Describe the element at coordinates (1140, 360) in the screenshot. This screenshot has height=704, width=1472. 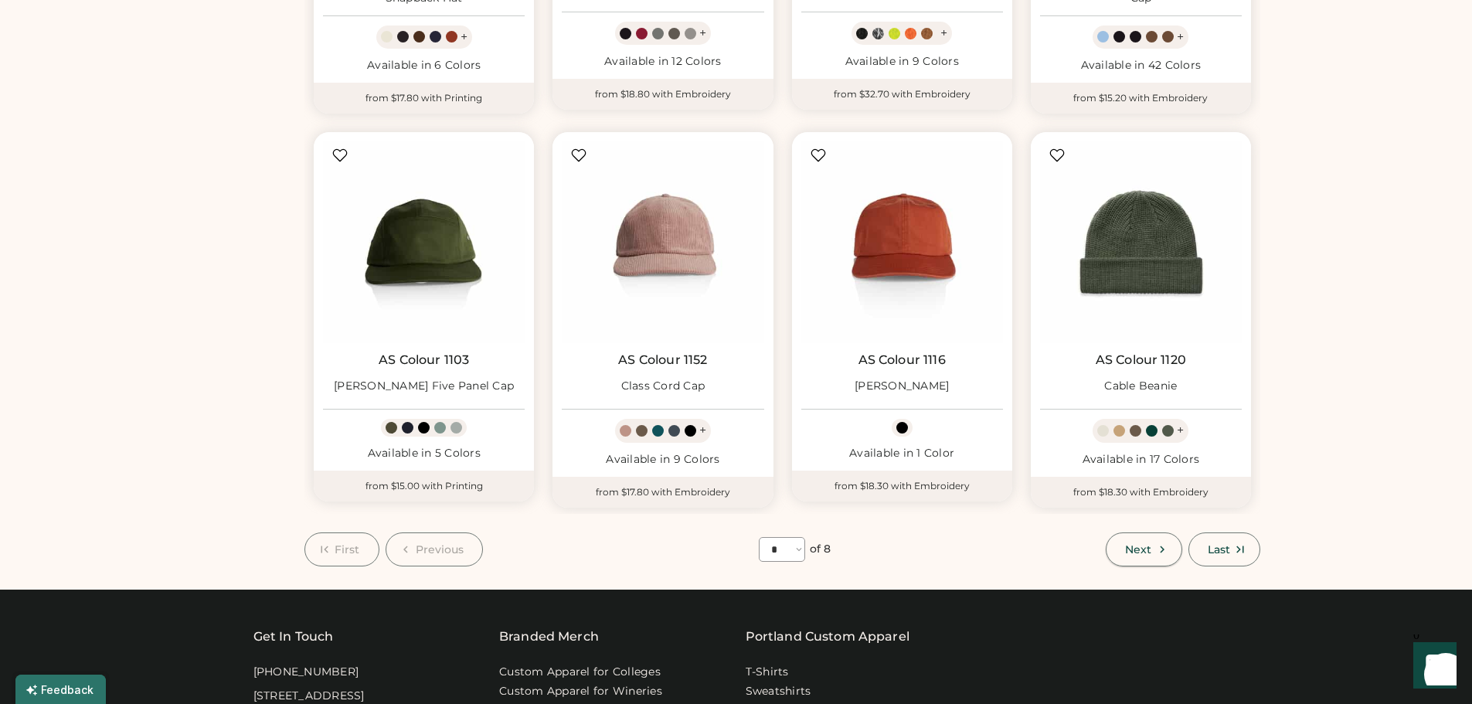
I see `a: AS Colour 1120` at that location.